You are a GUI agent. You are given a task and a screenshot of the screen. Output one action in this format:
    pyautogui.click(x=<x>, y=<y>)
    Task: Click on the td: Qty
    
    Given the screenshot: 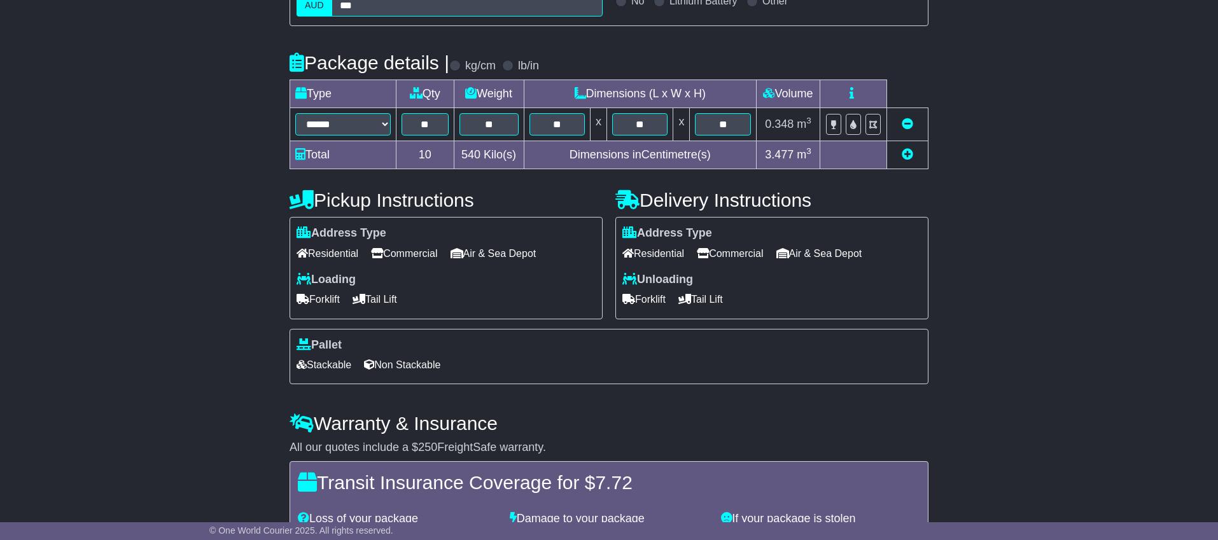 What is the action you would take?
    pyautogui.click(x=425, y=94)
    